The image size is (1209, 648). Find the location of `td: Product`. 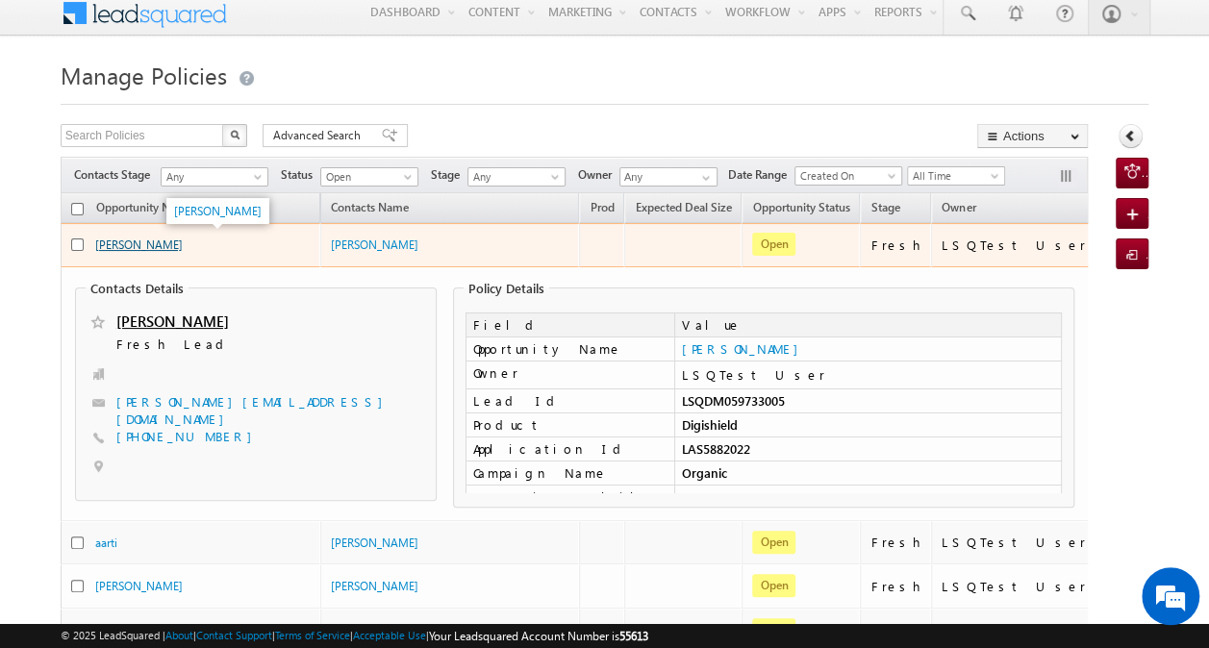

td: Product is located at coordinates (570, 425).